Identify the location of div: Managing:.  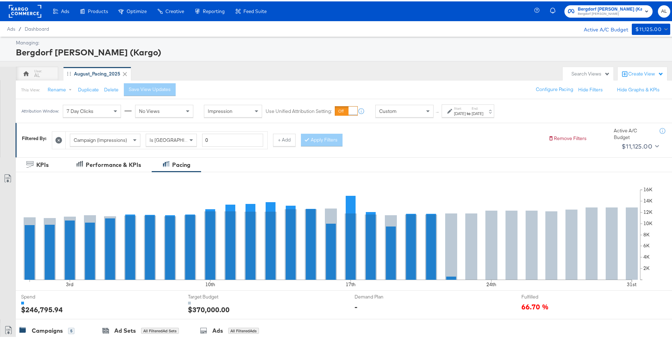
(342, 41).